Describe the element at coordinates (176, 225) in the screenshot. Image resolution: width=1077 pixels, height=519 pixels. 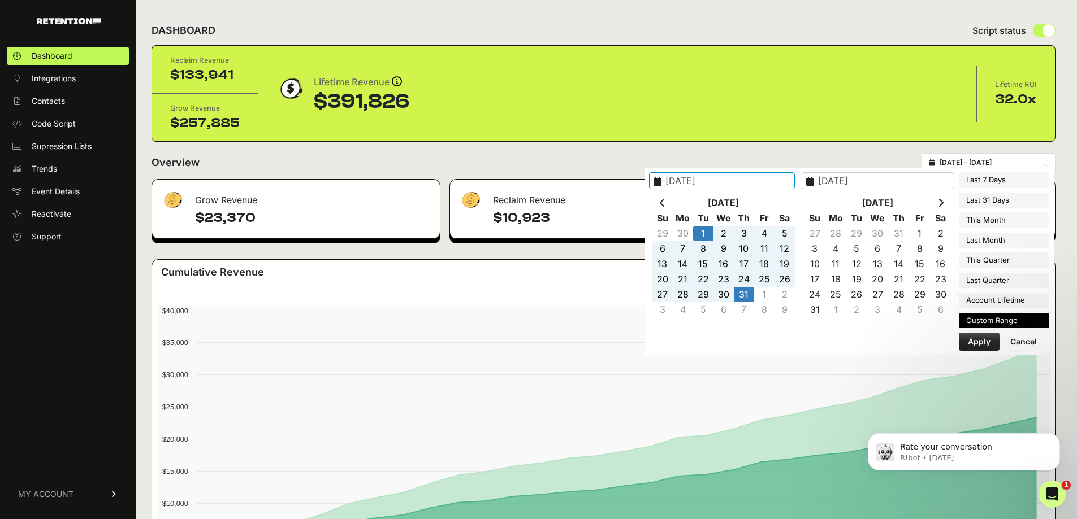
I see `div: Thanks so much` at that location.